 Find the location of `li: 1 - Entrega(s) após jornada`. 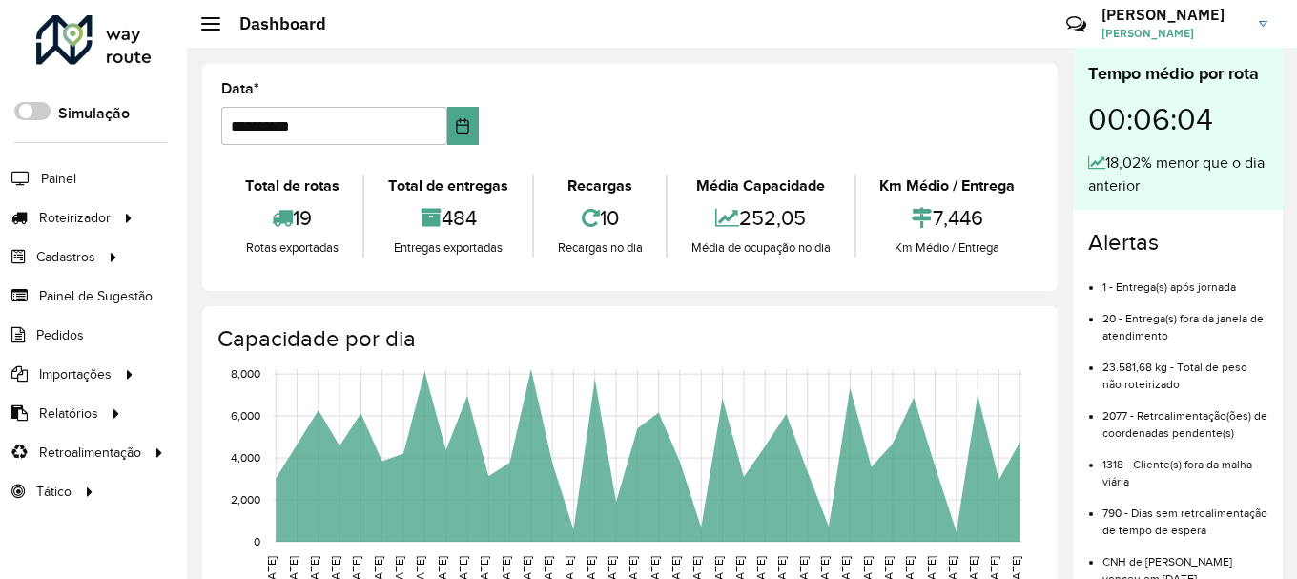

li: 1 - Entrega(s) após jornada is located at coordinates (1185, 280).